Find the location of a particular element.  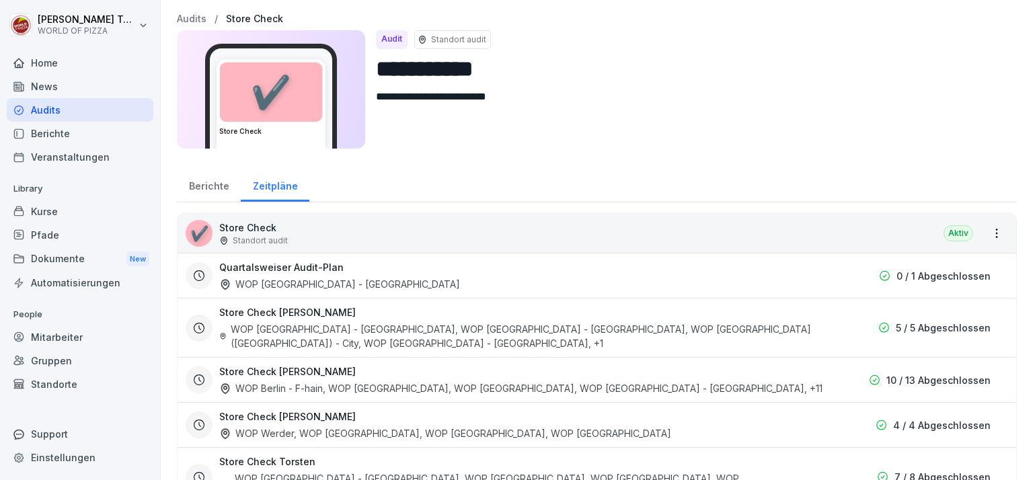

p: 0 / 1 Abgeschlossen is located at coordinates (944, 276).